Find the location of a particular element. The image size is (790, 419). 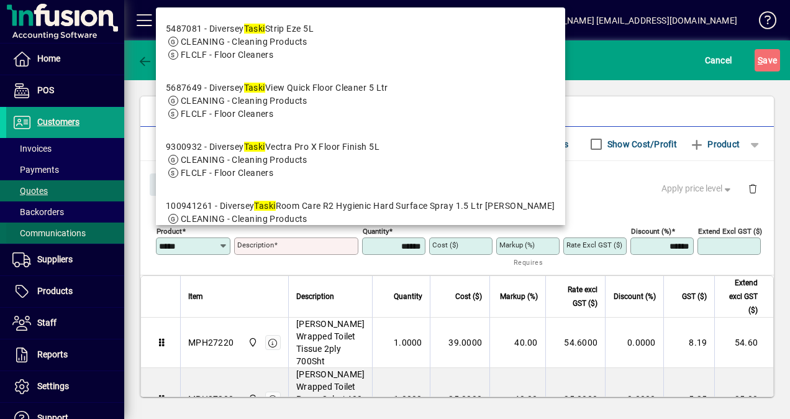

span: Cancel is located at coordinates (719, 60).